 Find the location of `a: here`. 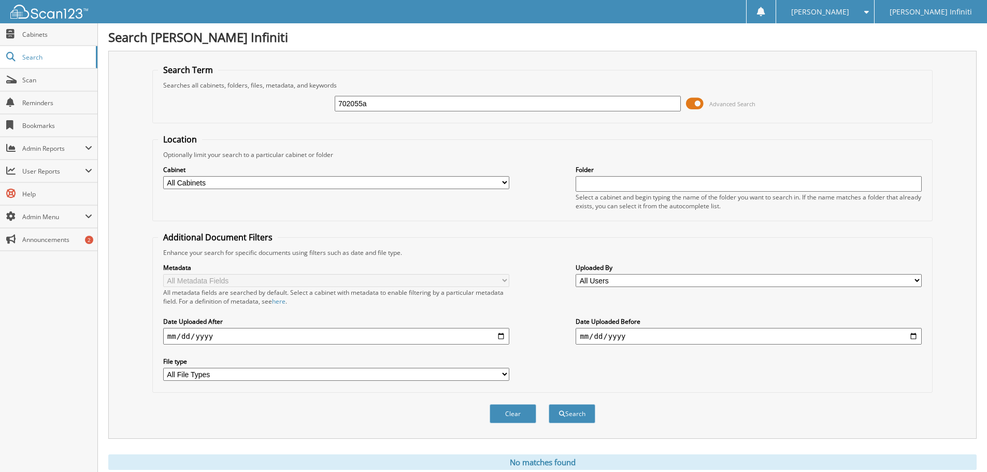

a: here is located at coordinates (279, 301).